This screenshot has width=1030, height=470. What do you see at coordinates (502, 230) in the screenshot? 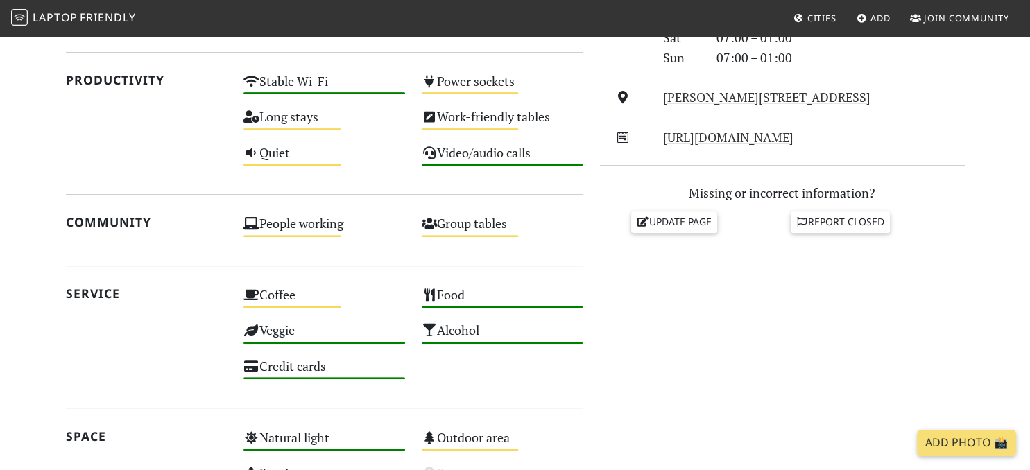
I see `div: Group tables` at bounding box center [502, 230].